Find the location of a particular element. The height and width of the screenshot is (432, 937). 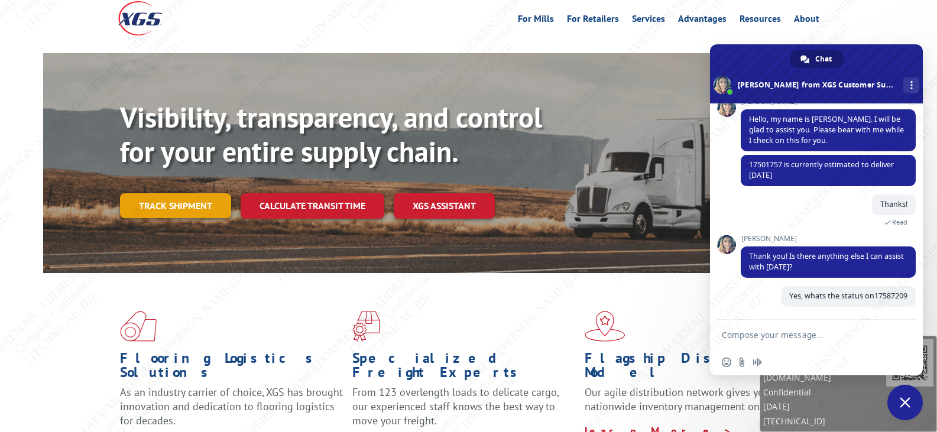

span: Confidential is located at coordinates (825, 393).